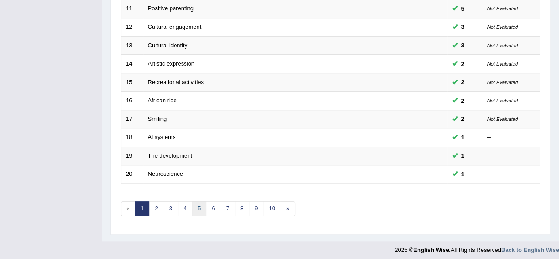 The width and height of the screenshot is (559, 259). Describe the element at coordinates (432, 249) in the screenshot. I see `strong: English Wise.` at that location.